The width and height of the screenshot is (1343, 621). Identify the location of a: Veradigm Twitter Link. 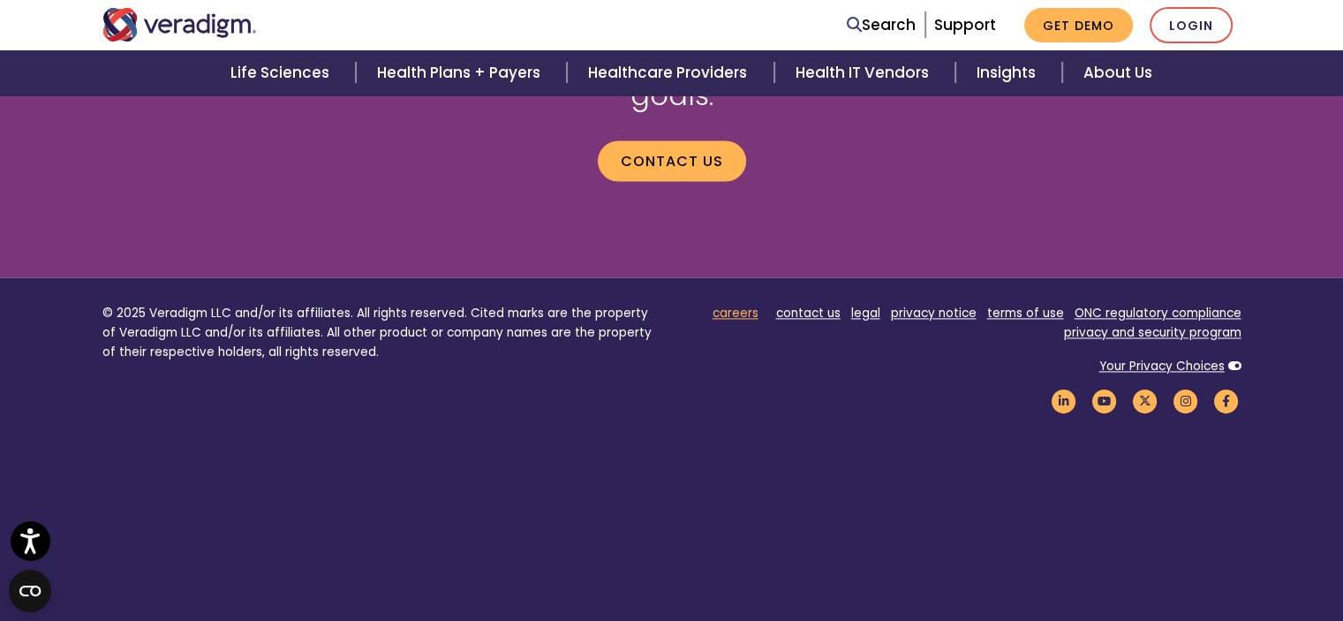
(1145, 401).